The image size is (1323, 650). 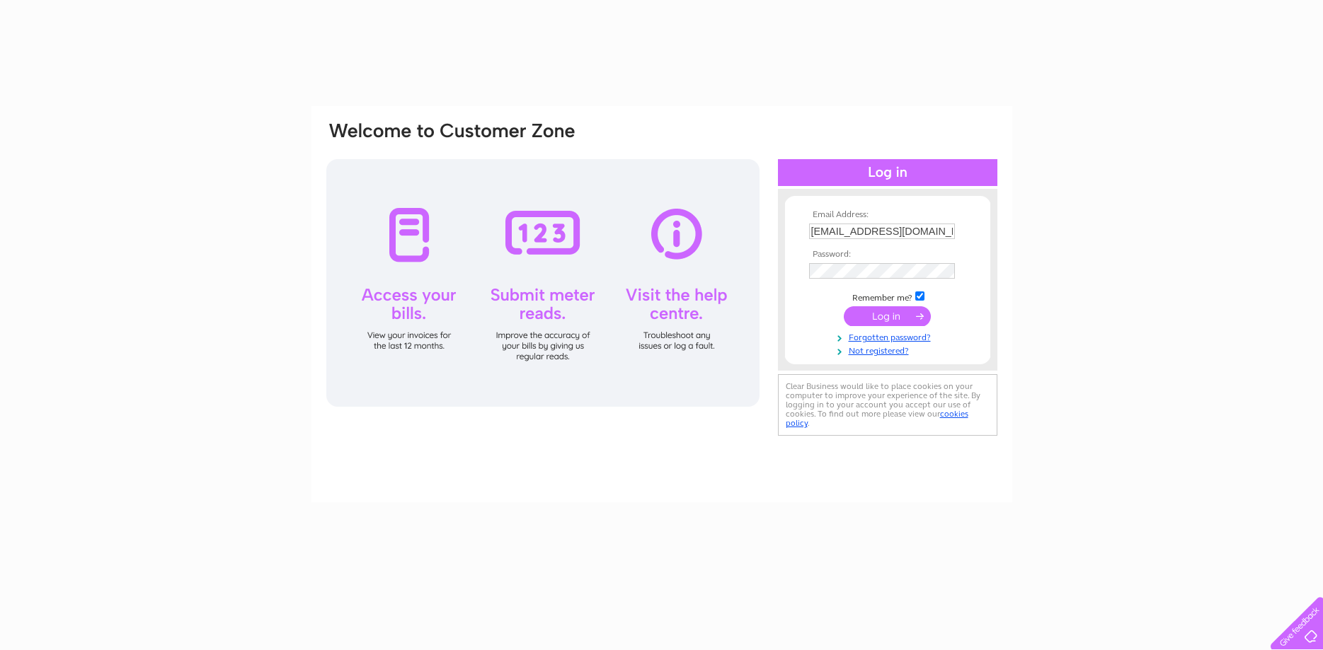 What do you see at coordinates (889, 336) in the screenshot?
I see `a: Forgotten password?` at bounding box center [889, 336].